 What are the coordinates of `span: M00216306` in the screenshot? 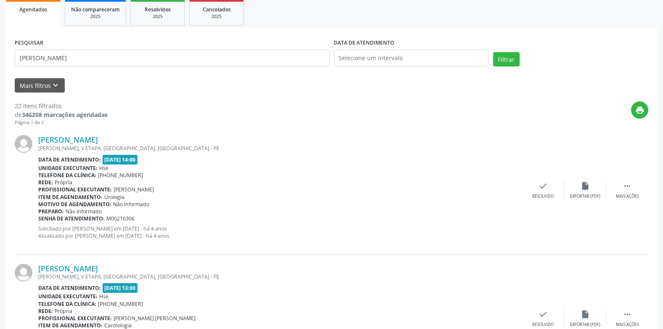 It's located at (120, 218).